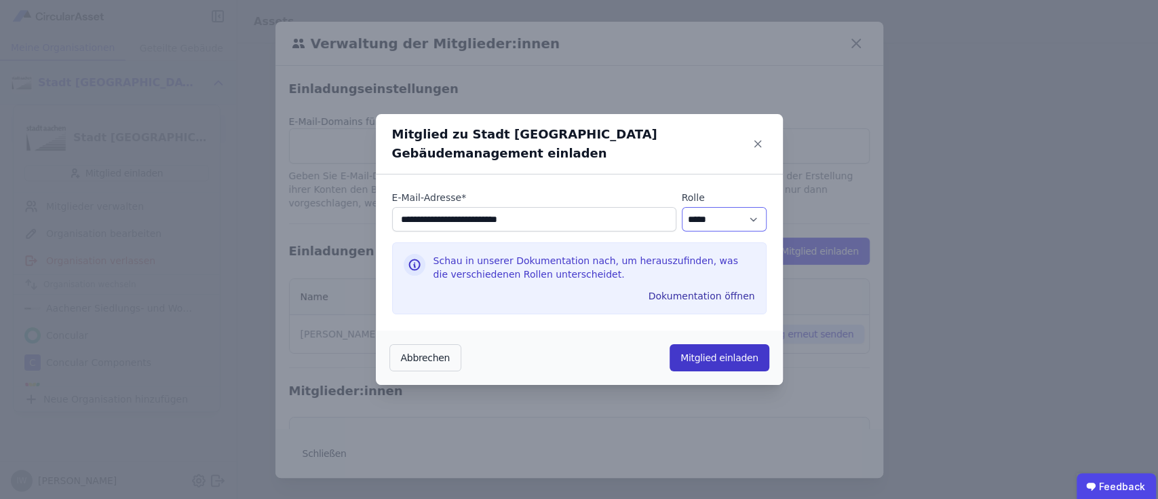  What do you see at coordinates (724, 197) in the screenshot?
I see `label: Rolle` at bounding box center [724, 197].